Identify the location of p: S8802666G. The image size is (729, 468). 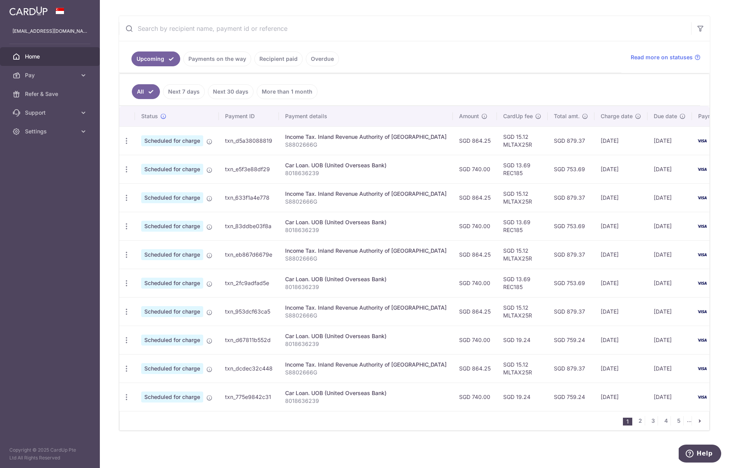
(366, 202).